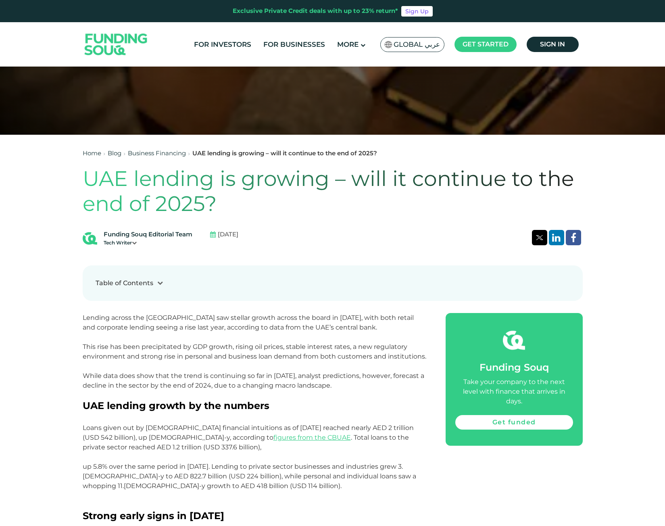 The height and width of the screenshot is (526, 665). I want to click on a: Sign Up, so click(417, 11).